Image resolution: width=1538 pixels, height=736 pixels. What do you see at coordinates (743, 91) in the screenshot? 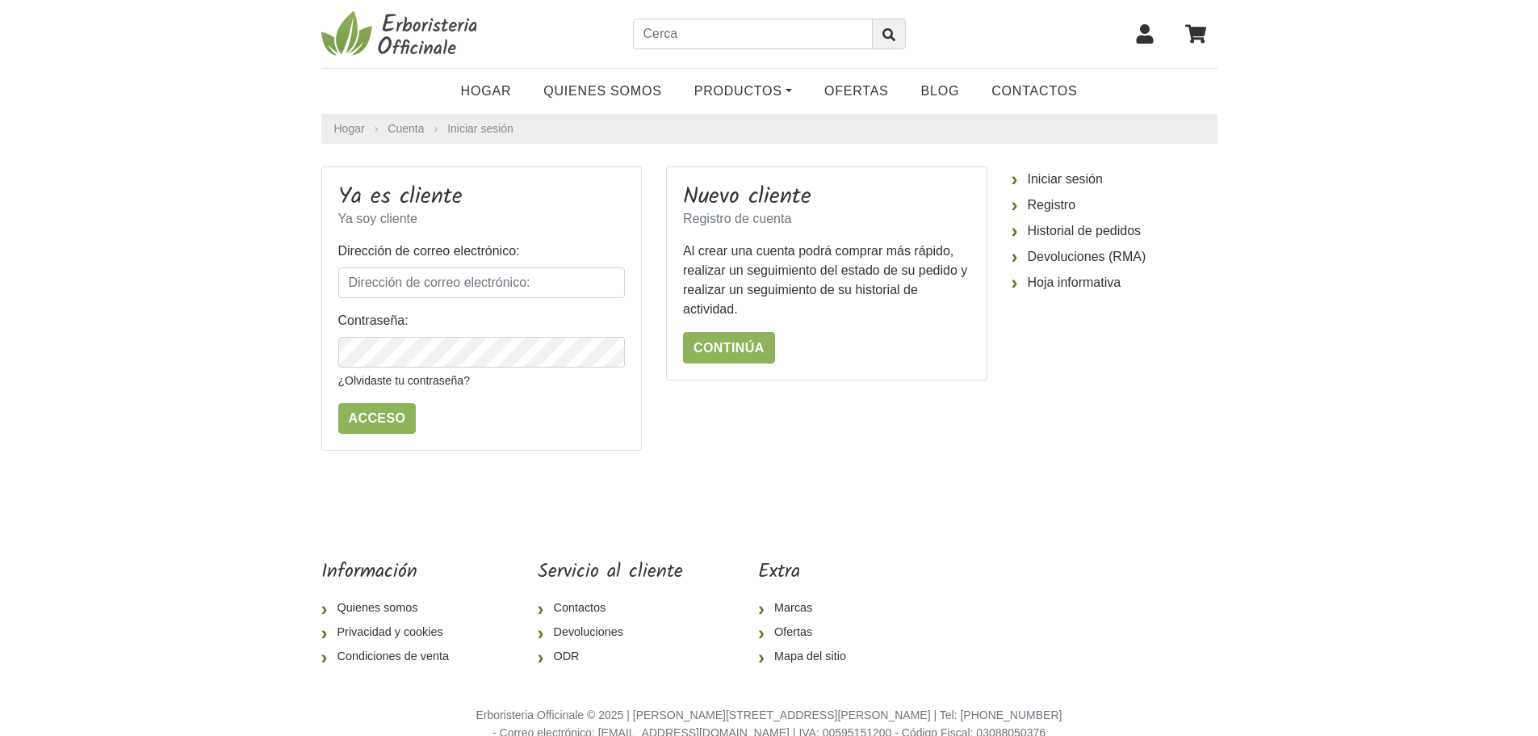
I see `a: Productos` at bounding box center [743, 91].